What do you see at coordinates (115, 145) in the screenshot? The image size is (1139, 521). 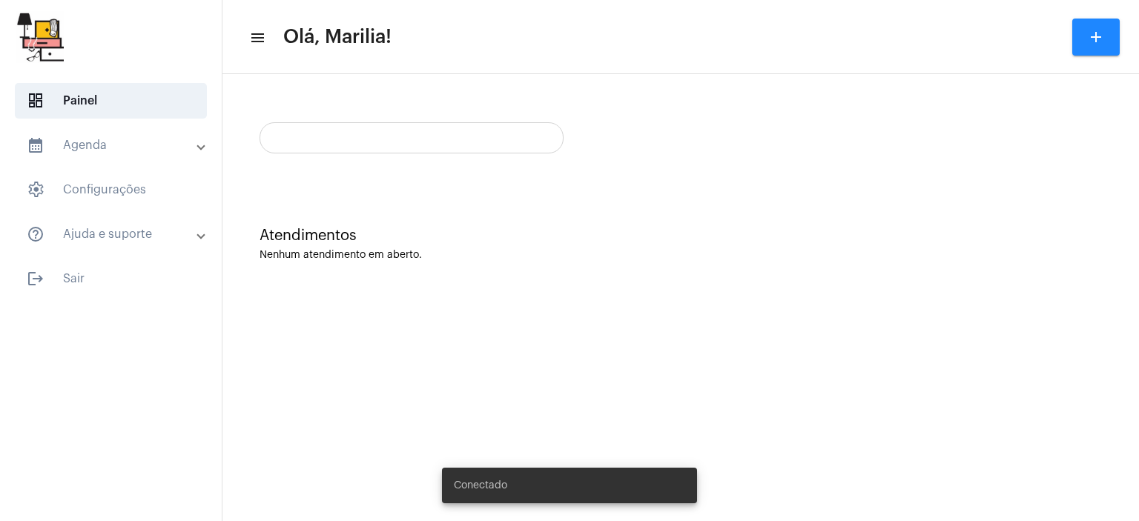 I see `mat-expansion-panel-header: sidenav iconAgenda` at bounding box center [115, 145].